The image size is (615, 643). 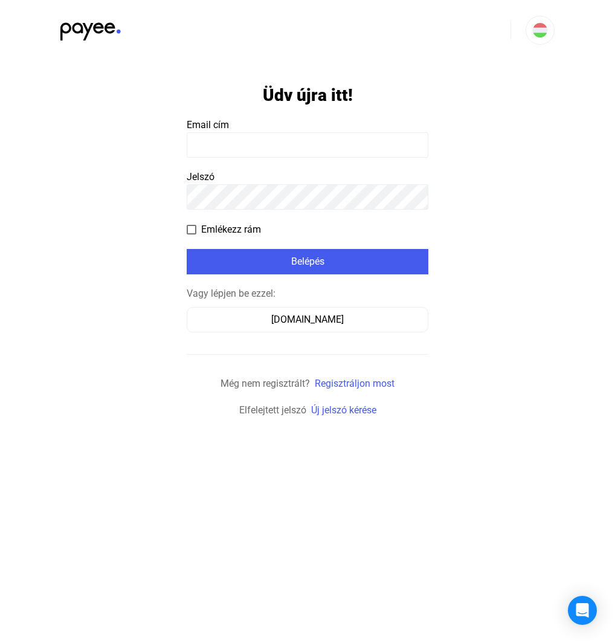 What do you see at coordinates (540, 30) in the screenshot?
I see `button: HU` at bounding box center [540, 30].